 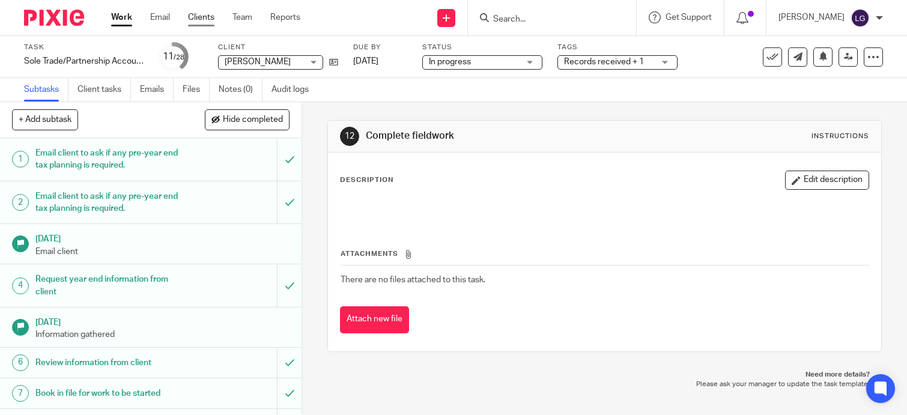 What do you see at coordinates (253, 120) in the screenshot?
I see `span: Hide completed` at bounding box center [253, 120].